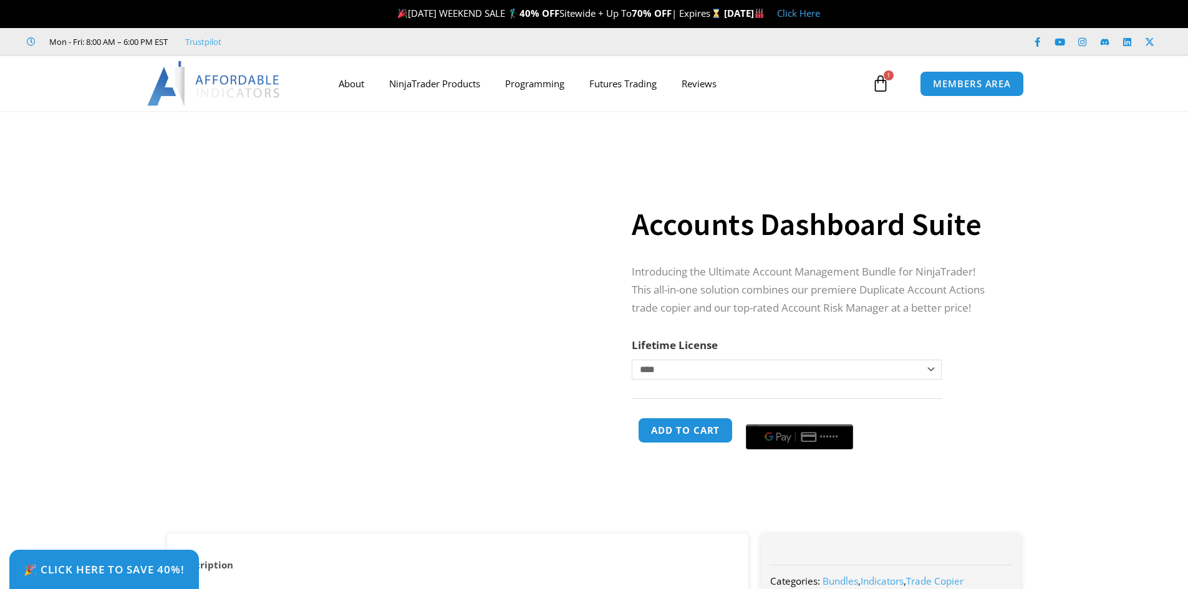  I want to click on strong: 70% OFF, so click(651, 13).